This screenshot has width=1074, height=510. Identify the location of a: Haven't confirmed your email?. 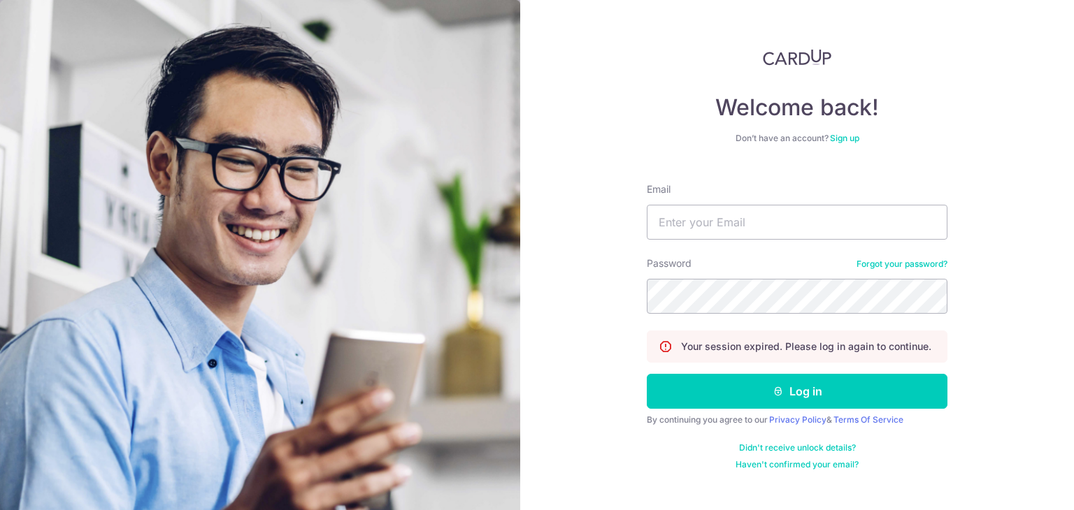
(797, 465).